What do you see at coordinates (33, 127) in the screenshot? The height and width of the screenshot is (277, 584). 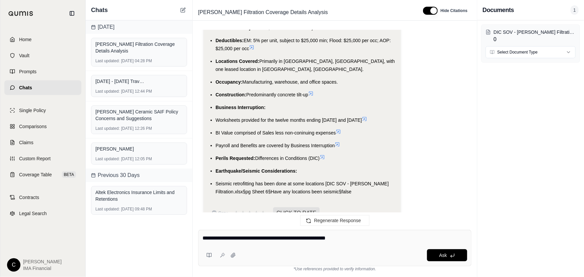 I see `span: Comparisons` at bounding box center [33, 127].